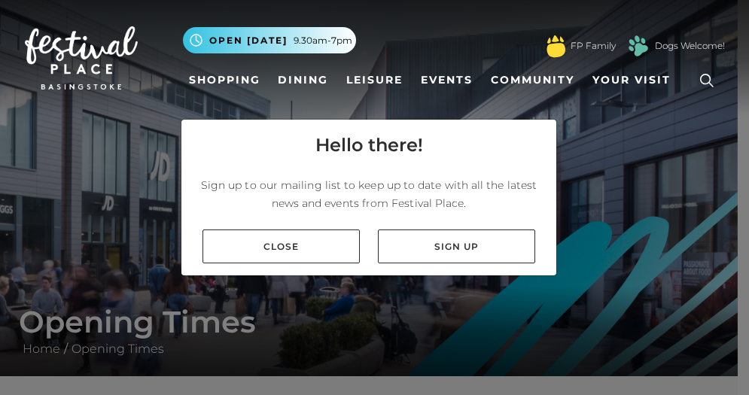  I want to click on span: 9.30am-7pm, so click(323, 41).